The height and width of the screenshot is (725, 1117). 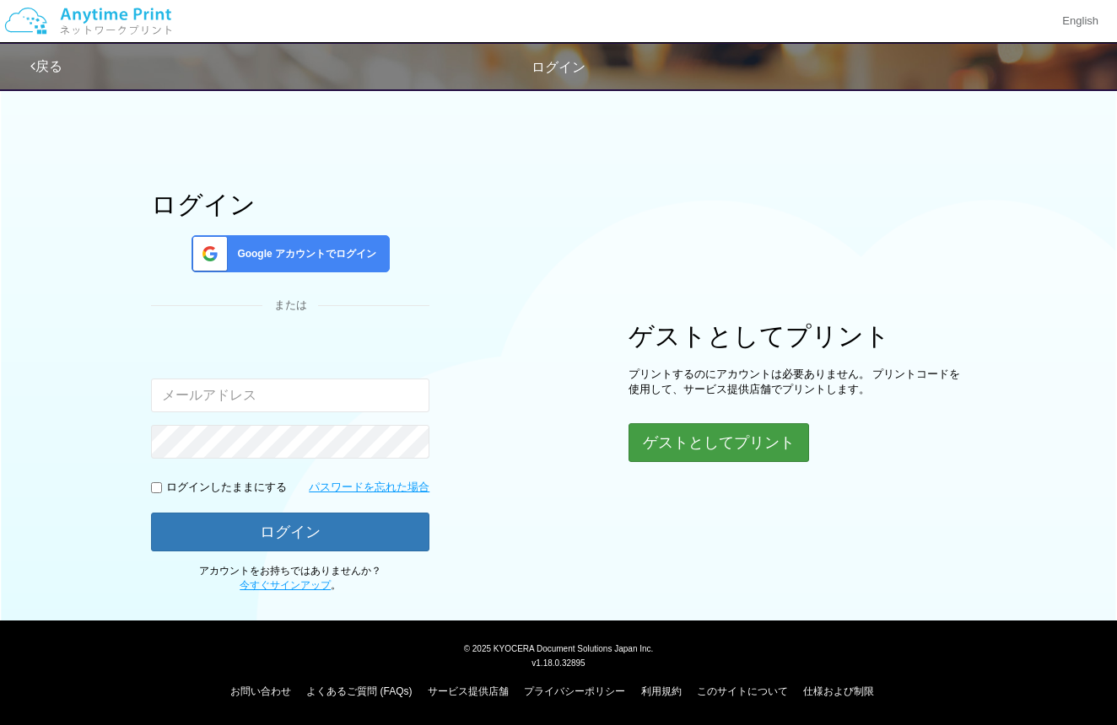 What do you see at coordinates (742, 692) in the screenshot?
I see `a: このサイトについて` at bounding box center [742, 692].